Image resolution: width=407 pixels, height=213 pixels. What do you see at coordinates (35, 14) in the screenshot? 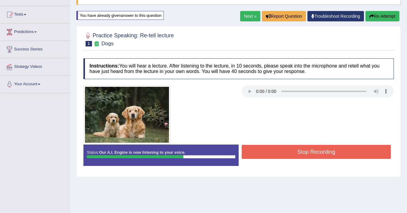
I see `a: Tests` at bounding box center [35, 14].